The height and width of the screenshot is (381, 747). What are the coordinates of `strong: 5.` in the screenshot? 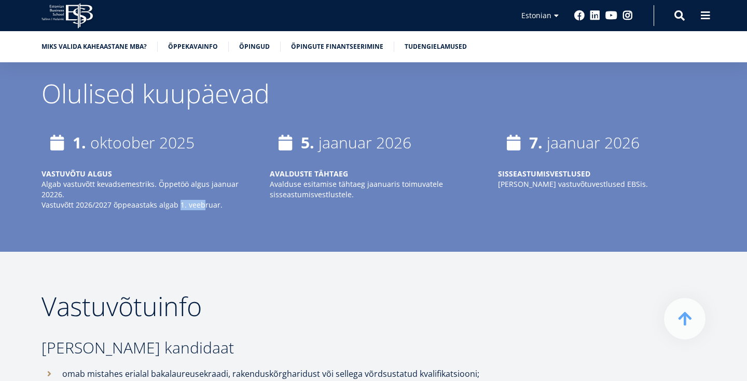 It's located at (308, 142).